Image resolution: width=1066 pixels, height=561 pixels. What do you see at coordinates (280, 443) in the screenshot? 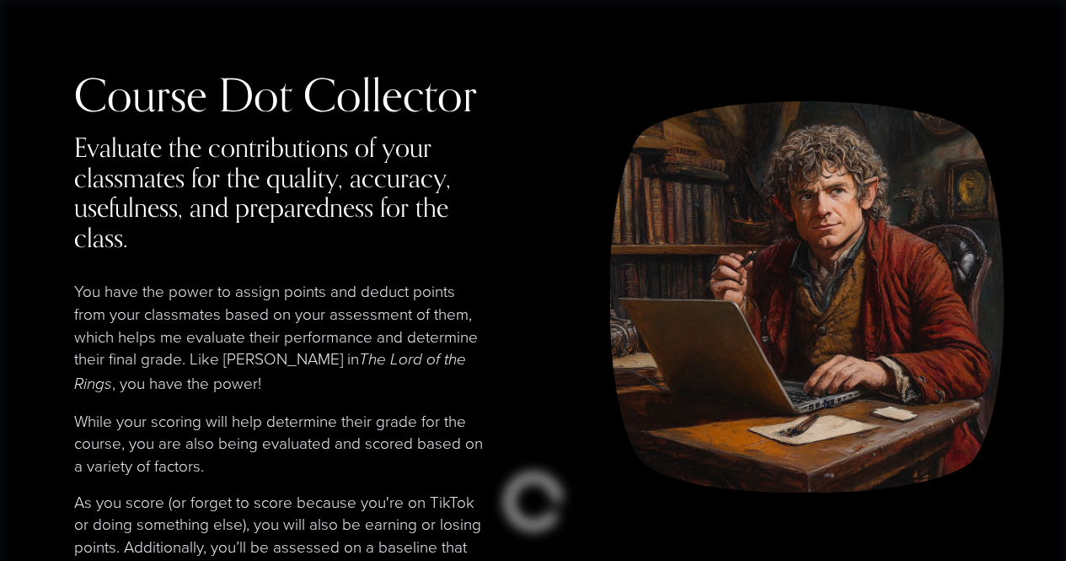
I see `p: While your scoring will help determine their grade for the course, you are also being evaluated a...` at bounding box center [280, 443].